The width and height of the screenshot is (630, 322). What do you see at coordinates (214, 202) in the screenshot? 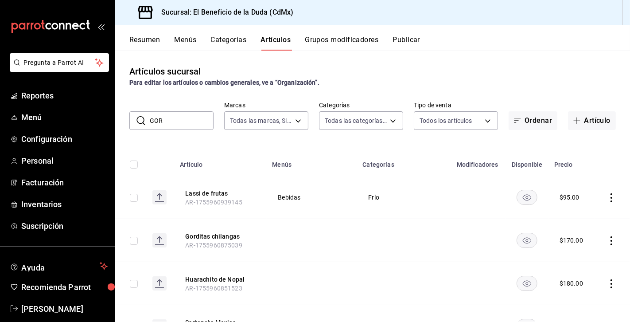
I see `span: AR-1755960939145` at bounding box center [214, 202].